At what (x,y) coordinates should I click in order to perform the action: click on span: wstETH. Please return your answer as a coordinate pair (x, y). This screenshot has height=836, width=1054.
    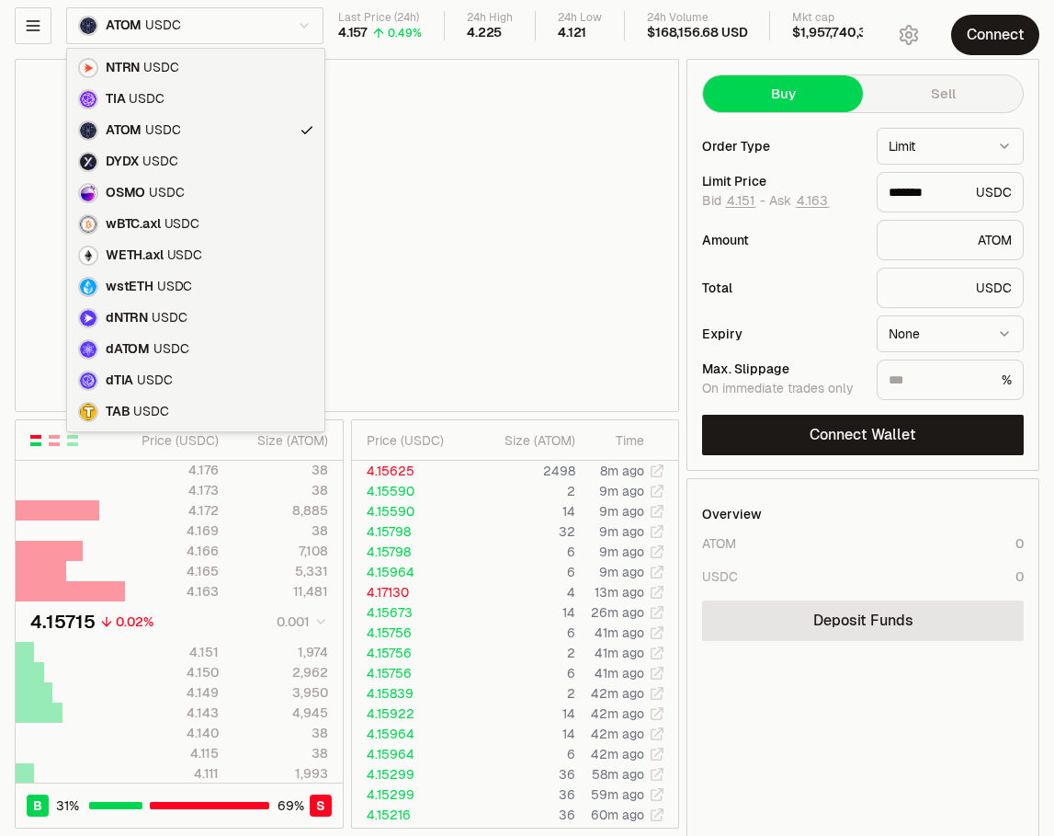
    Looking at the image, I should click on (130, 287).